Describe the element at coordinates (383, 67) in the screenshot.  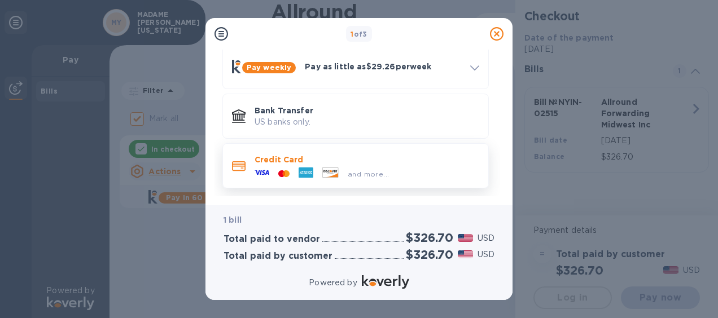
I see `p: Pay as little as $29.26 per week` at that location.